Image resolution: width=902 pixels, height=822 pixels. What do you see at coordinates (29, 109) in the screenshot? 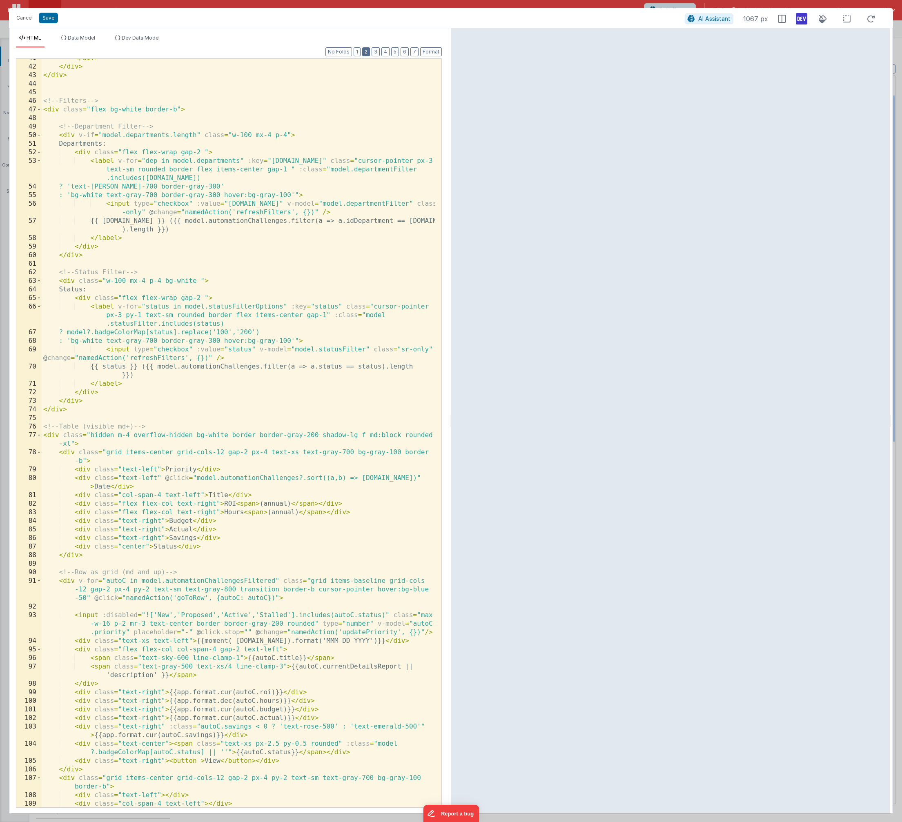
I see `div: 47` at bounding box center [29, 109].